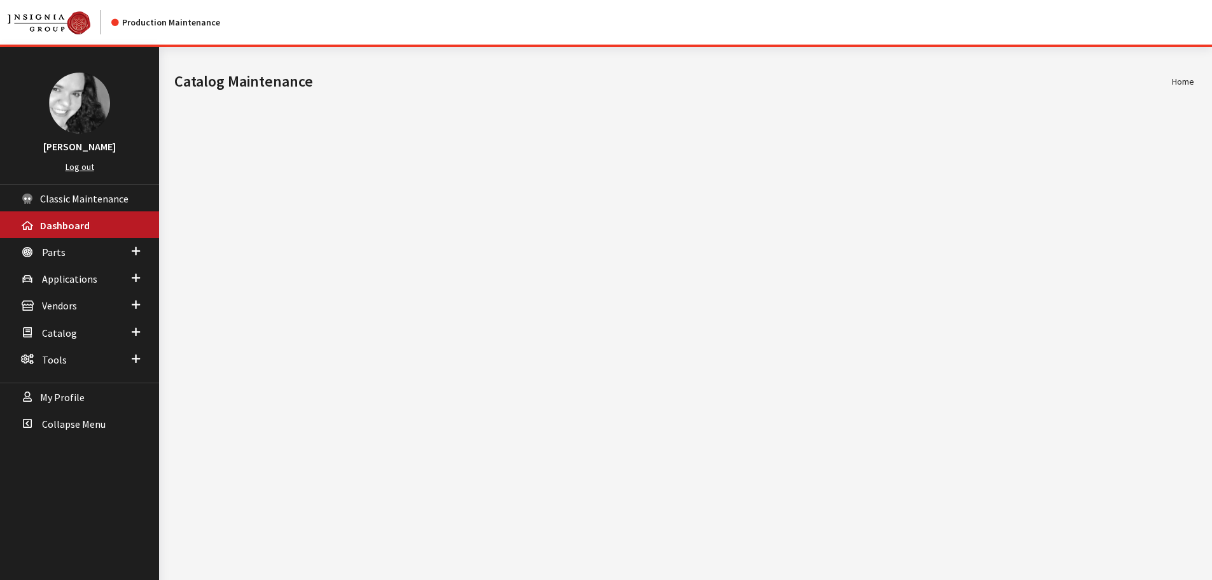 The image size is (1212, 580). What do you see at coordinates (84, 199) in the screenshot?
I see `span: Classic Maintenance` at bounding box center [84, 199].